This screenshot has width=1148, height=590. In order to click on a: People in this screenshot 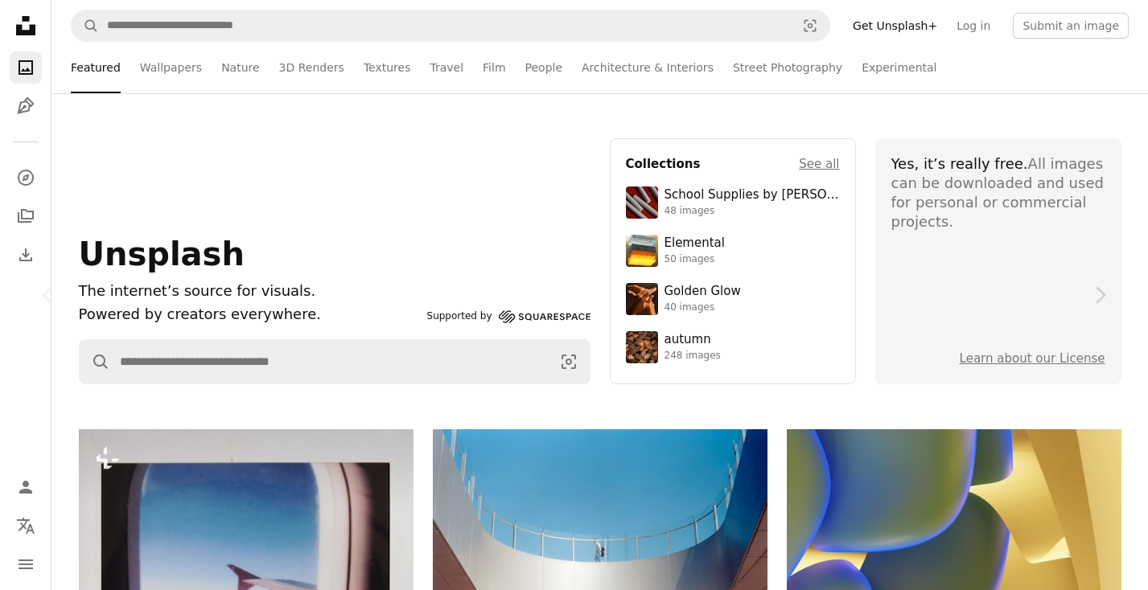, I will do `click(544, 68)`.